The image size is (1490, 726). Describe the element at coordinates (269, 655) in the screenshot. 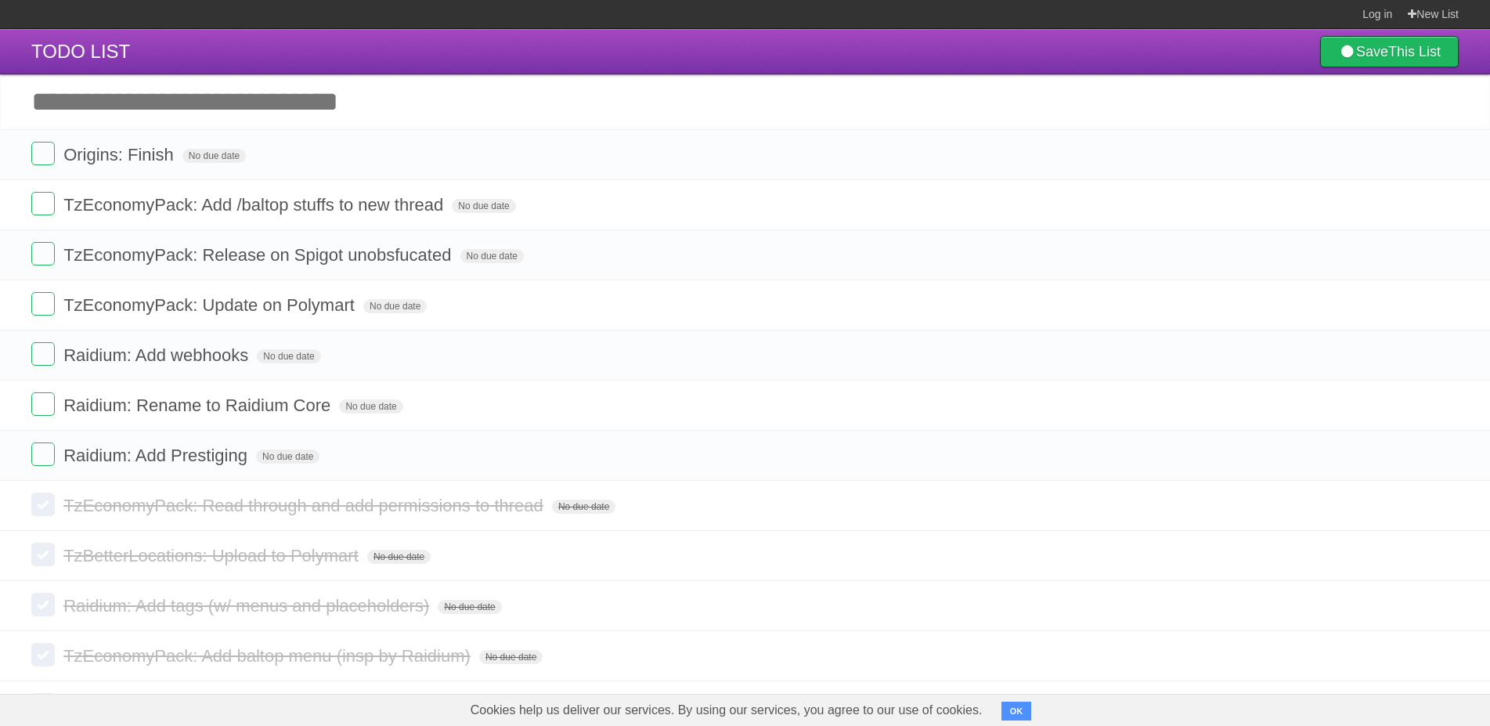

I see `span: TzEconomyPack: Add baltop menu (insp by Raidium)` at that location.